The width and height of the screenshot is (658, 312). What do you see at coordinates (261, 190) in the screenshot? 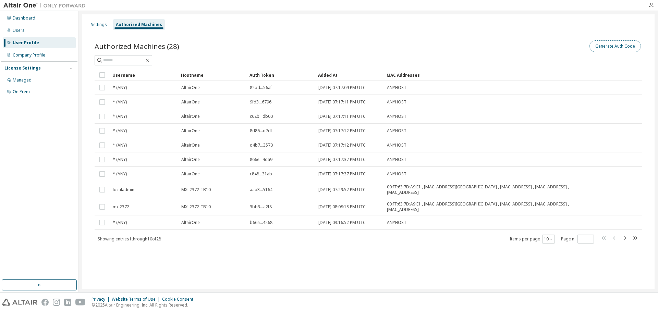
I see `span: aab3...5164` at bounding box center [261, 190].